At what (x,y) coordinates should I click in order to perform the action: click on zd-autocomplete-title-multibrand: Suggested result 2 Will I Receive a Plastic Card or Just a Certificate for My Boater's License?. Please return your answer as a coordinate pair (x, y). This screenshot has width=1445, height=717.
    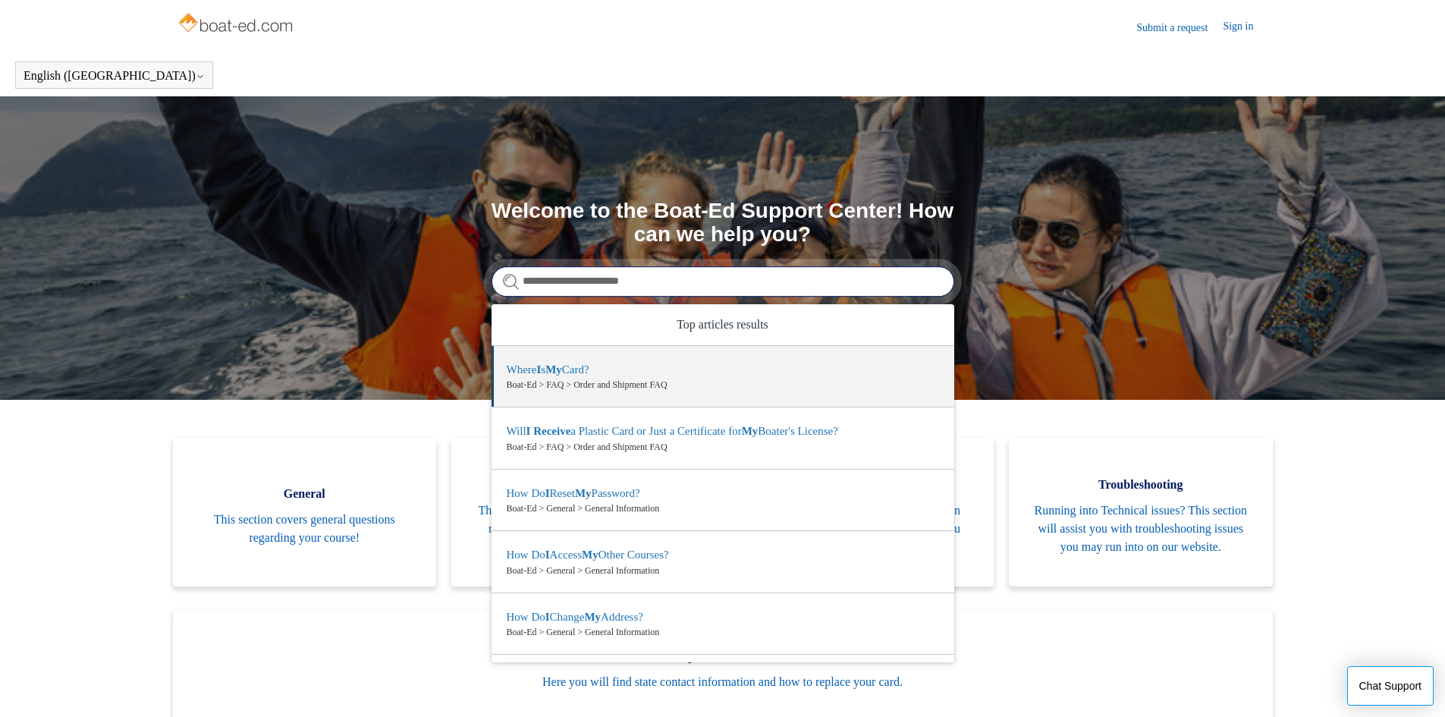
    Looking at the image, I should click on (672, 433).